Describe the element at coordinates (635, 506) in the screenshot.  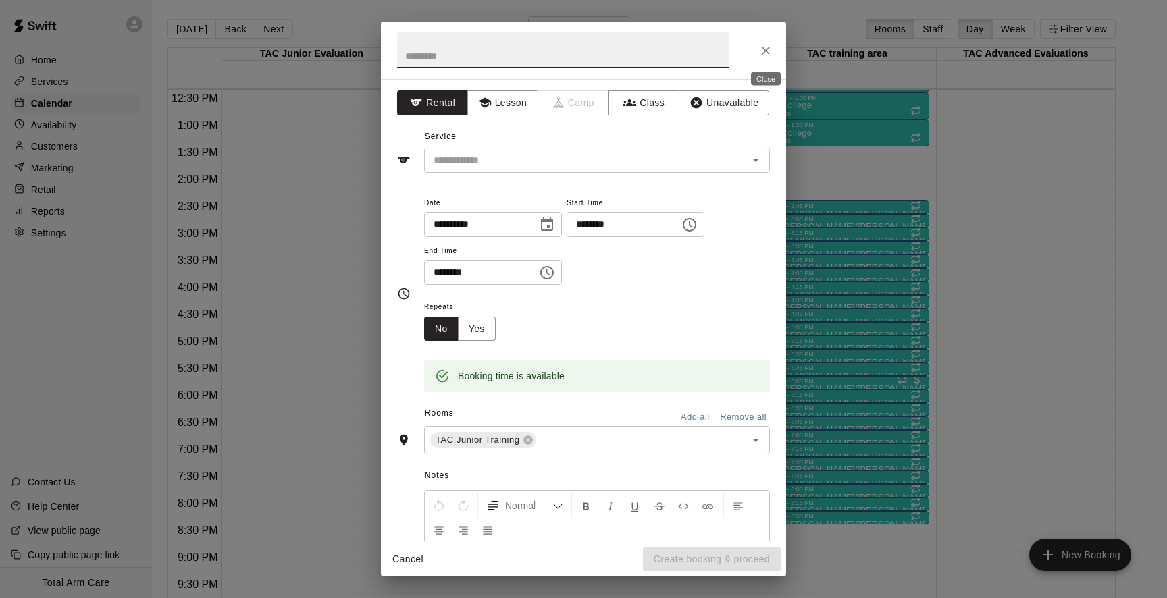
I see `button: Format Underline` at that location.